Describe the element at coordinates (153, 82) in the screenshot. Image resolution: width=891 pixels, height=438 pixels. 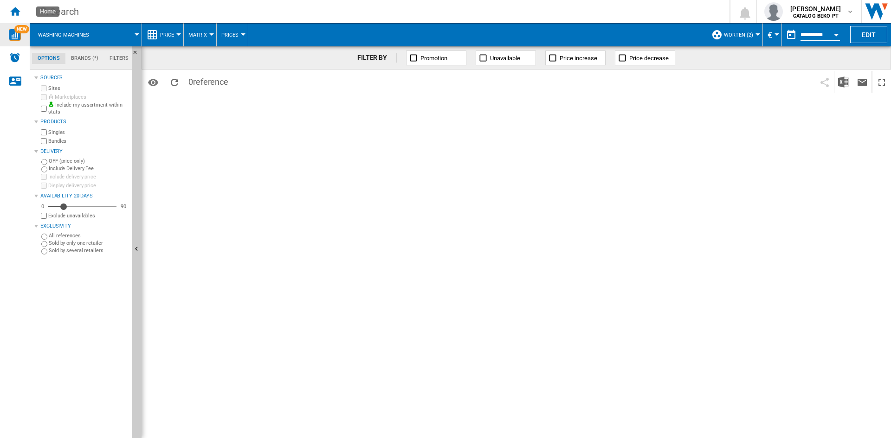
I see `button: Options` at that location.